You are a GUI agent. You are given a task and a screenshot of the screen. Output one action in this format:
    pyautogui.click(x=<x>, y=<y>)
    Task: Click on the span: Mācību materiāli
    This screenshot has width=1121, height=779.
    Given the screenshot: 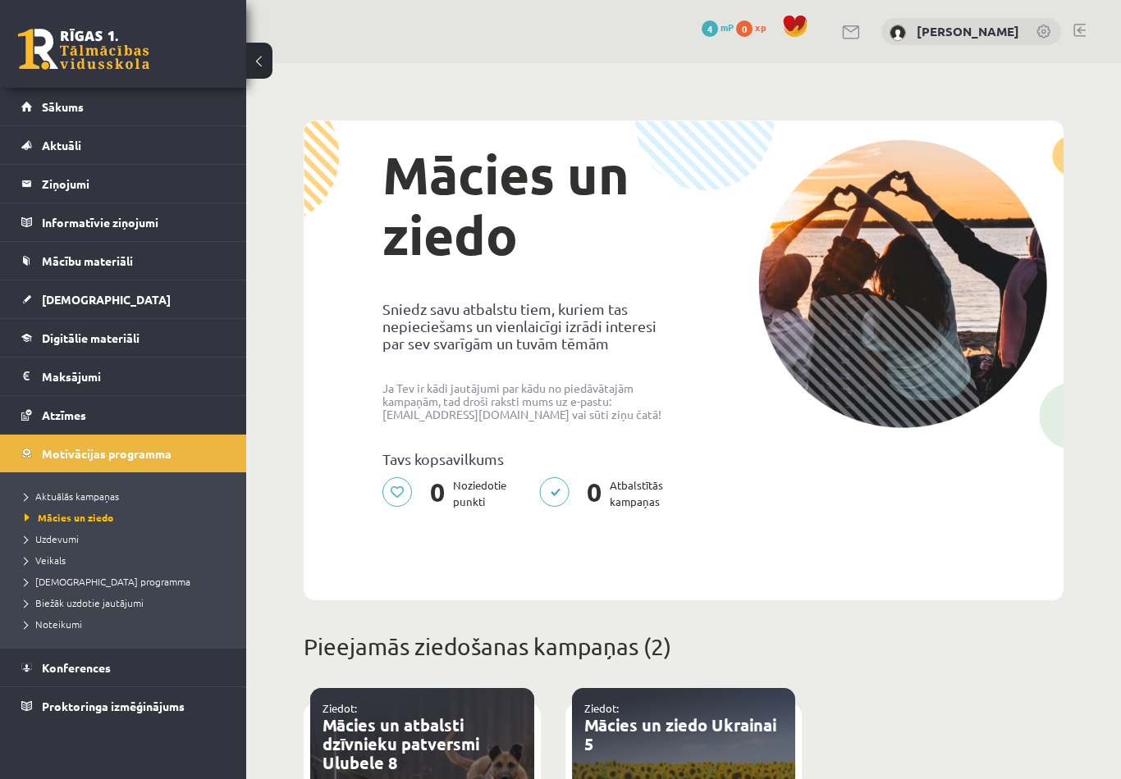 What is the action you would take?
    pyautogui.click(x=87, y=261)
    